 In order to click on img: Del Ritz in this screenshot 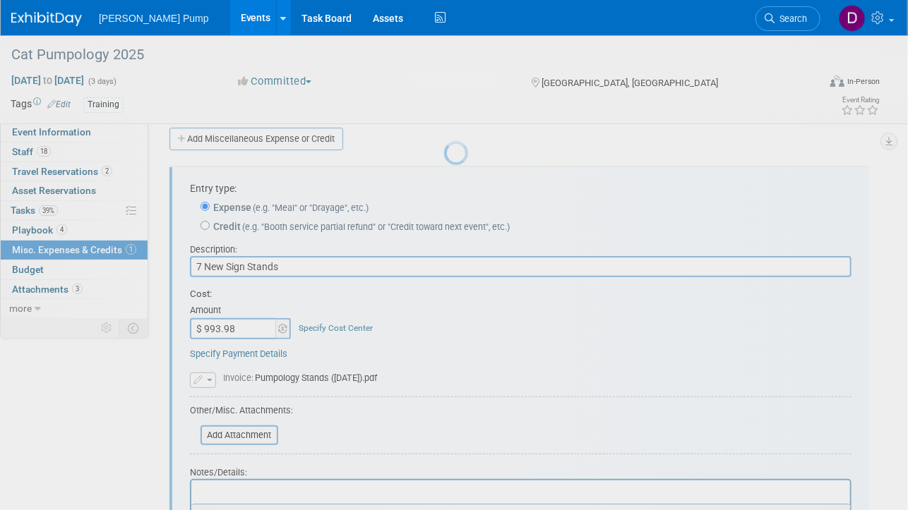, I will do `click(852, 18)`.